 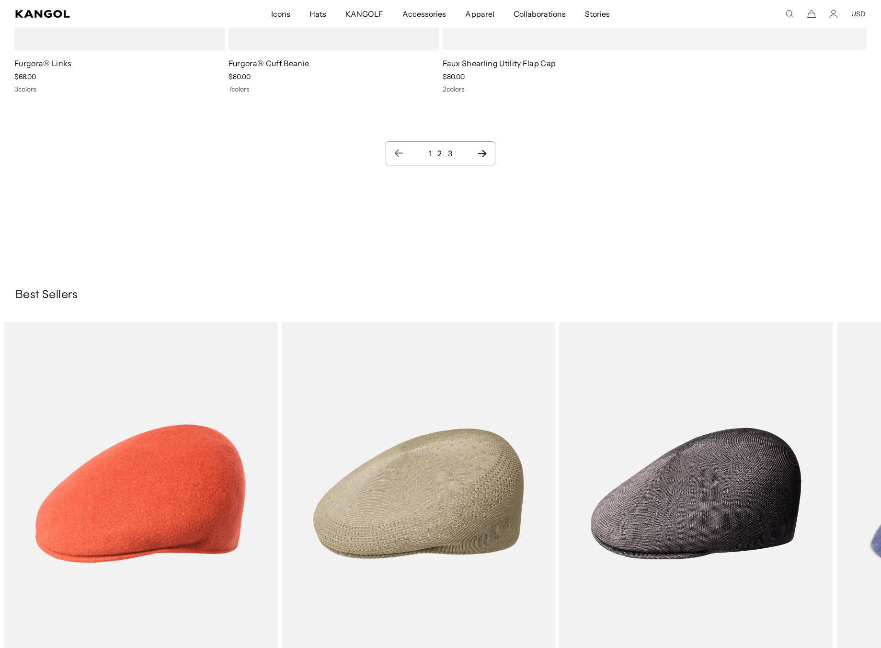 What do you see at coordinates (43, 63) in the screenshot?
I see `a: Furgora® Links` at bounding box center [43, 63].